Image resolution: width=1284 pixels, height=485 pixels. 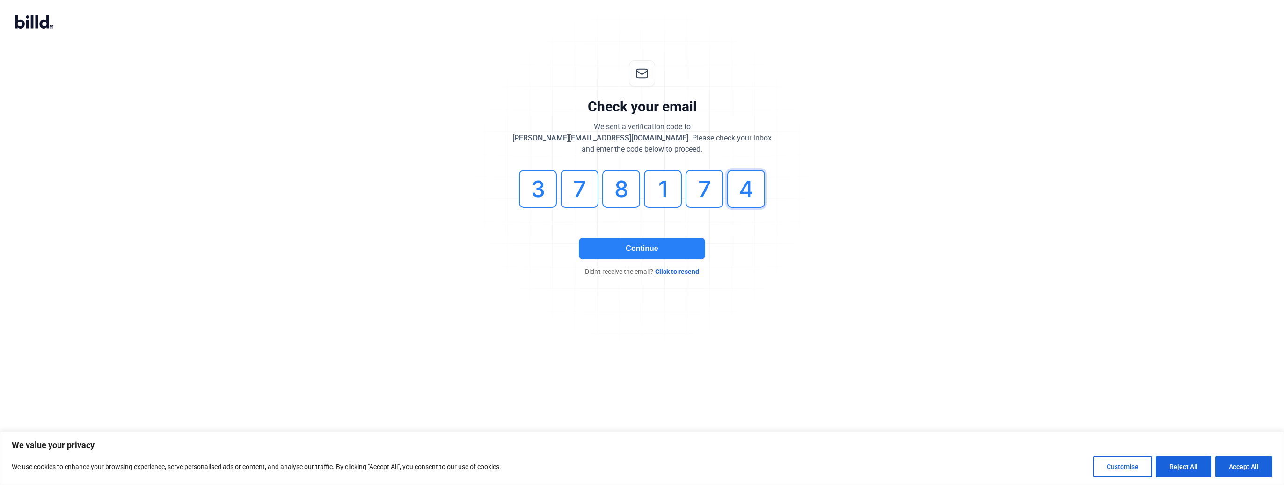 I want to click on p: We value your privacy, so click(x=642, y=445).